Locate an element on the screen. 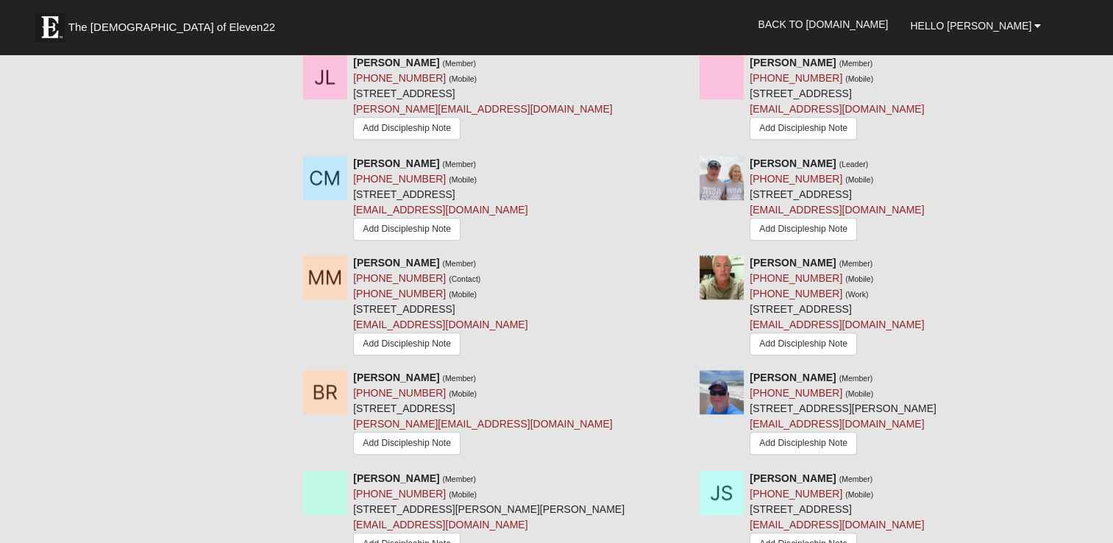 The image size is (1113, 543). small: (Contact) is located at coordinates (464, 279).